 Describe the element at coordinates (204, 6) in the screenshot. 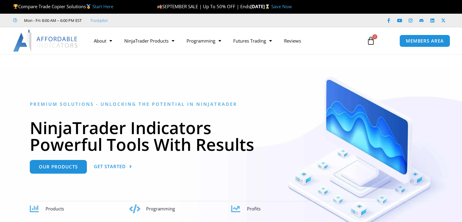

I see `span: SEPTEMBER SALE | Up To 50% OFF | Ends` at that location.